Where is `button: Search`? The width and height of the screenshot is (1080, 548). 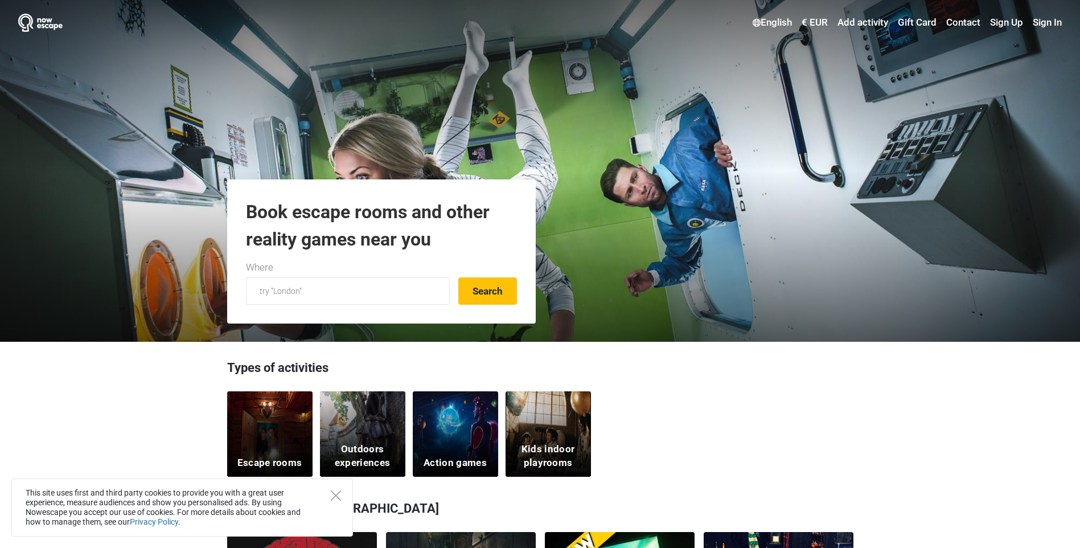 button: Search is located at coordinates (487, 291).